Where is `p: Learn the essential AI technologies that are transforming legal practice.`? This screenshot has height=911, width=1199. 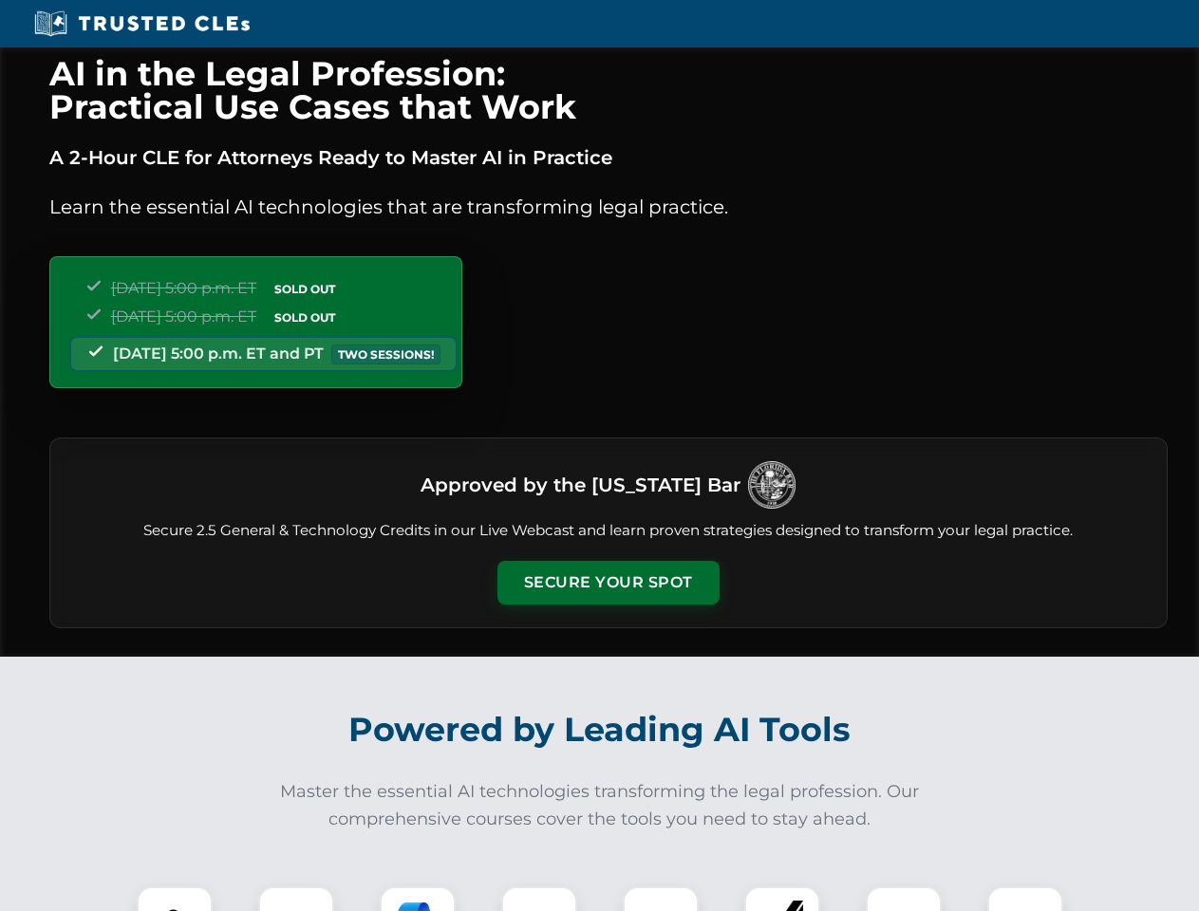
p: Learn the essential AI technologies that are transforming legal practice. is located at coordinates (608, 207).